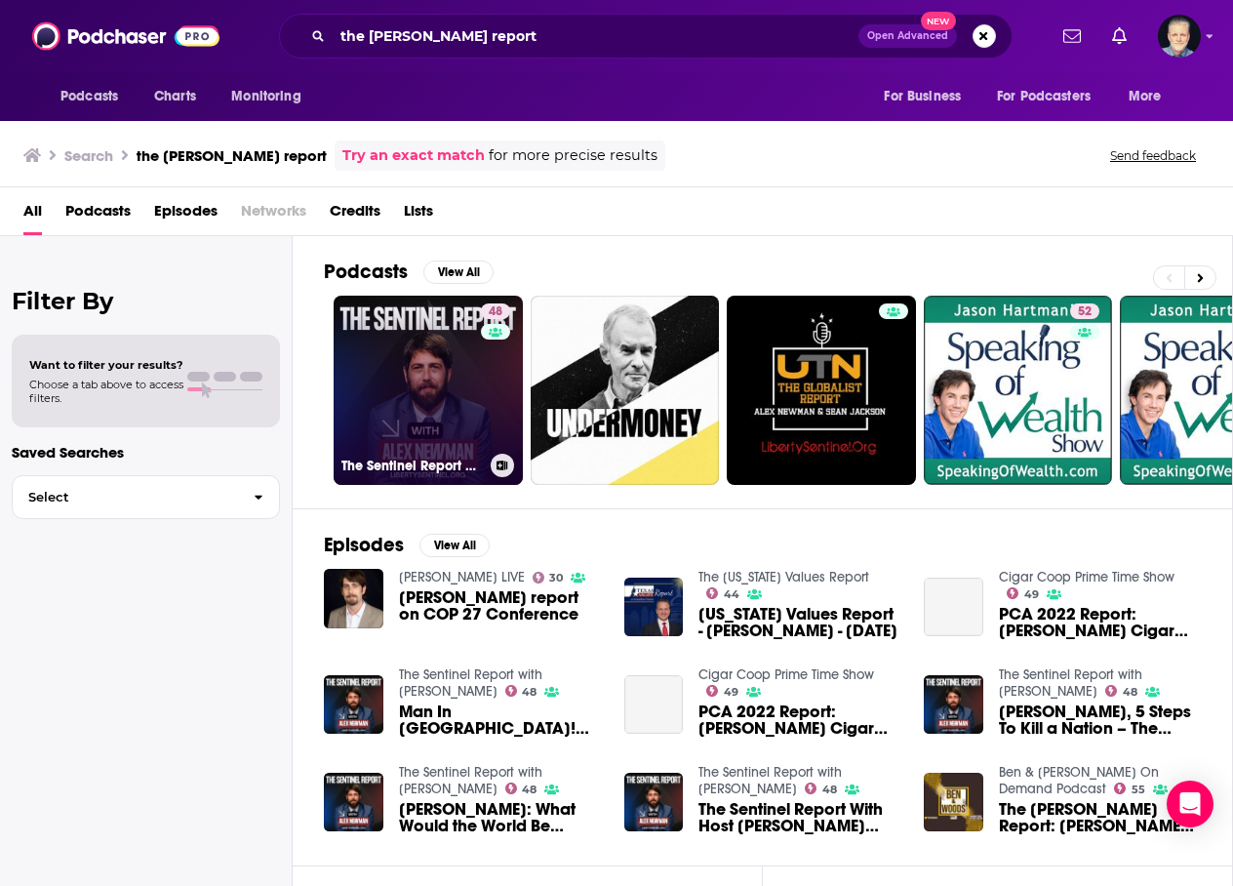 Image resolution: width=1233 pixels, height=886 pixels. What do you see at coordinates (106, 391) in the screenshot?
I see `span: Choose a tab above to access filters.` at bounding box center [106, 391].